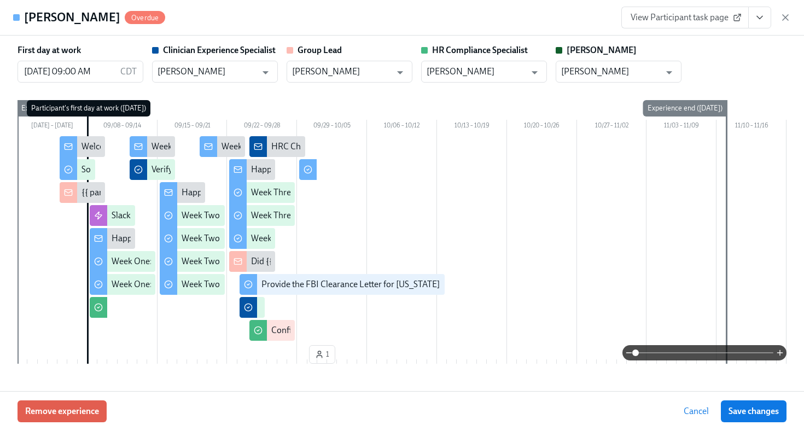 Image resolution: width=804 pixels, height=431 pixels. What do you see at coordinates (542, 127) in the screenshot?
I see `div: 10/20 – 10/26` at bounding box center [542, 127].